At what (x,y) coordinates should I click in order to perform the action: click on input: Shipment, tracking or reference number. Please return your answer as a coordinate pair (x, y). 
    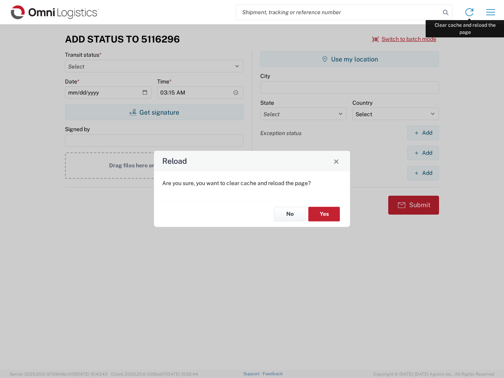
    Looking at the image, I should click on (338, 12).